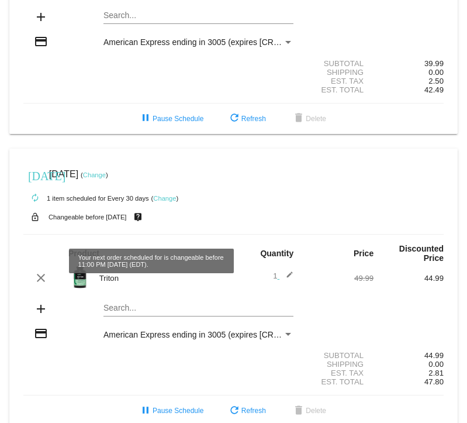 The height and width of the screenshot is (423, 467). I want to click on div: 39.99, so click(409, 63).